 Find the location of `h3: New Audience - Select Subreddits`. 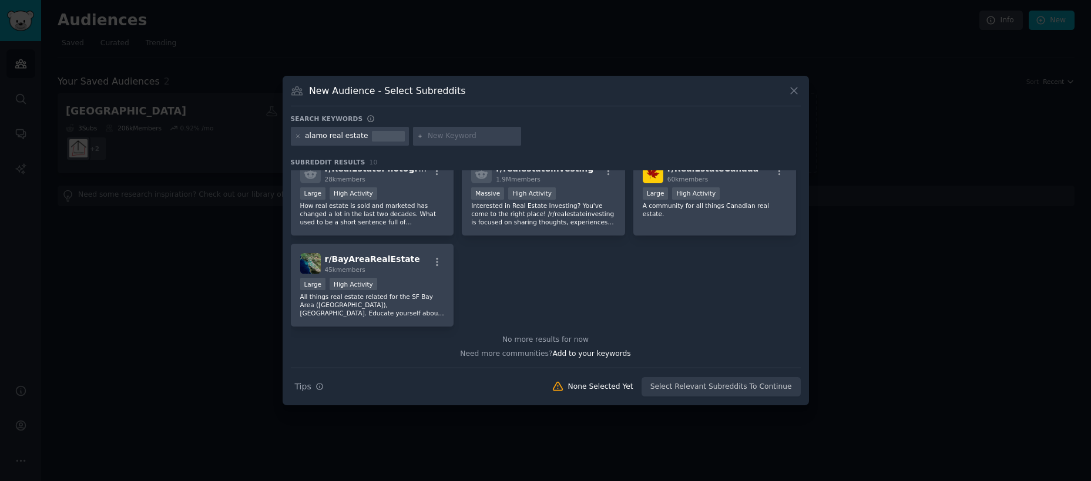

h3: New Audience - Select Subreddits is located at coordinates (387, 90).